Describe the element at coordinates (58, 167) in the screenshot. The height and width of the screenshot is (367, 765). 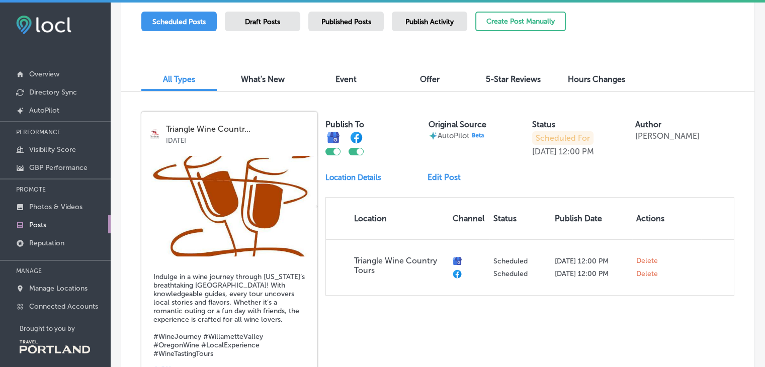
I see `p: GBP Performance` at that location.